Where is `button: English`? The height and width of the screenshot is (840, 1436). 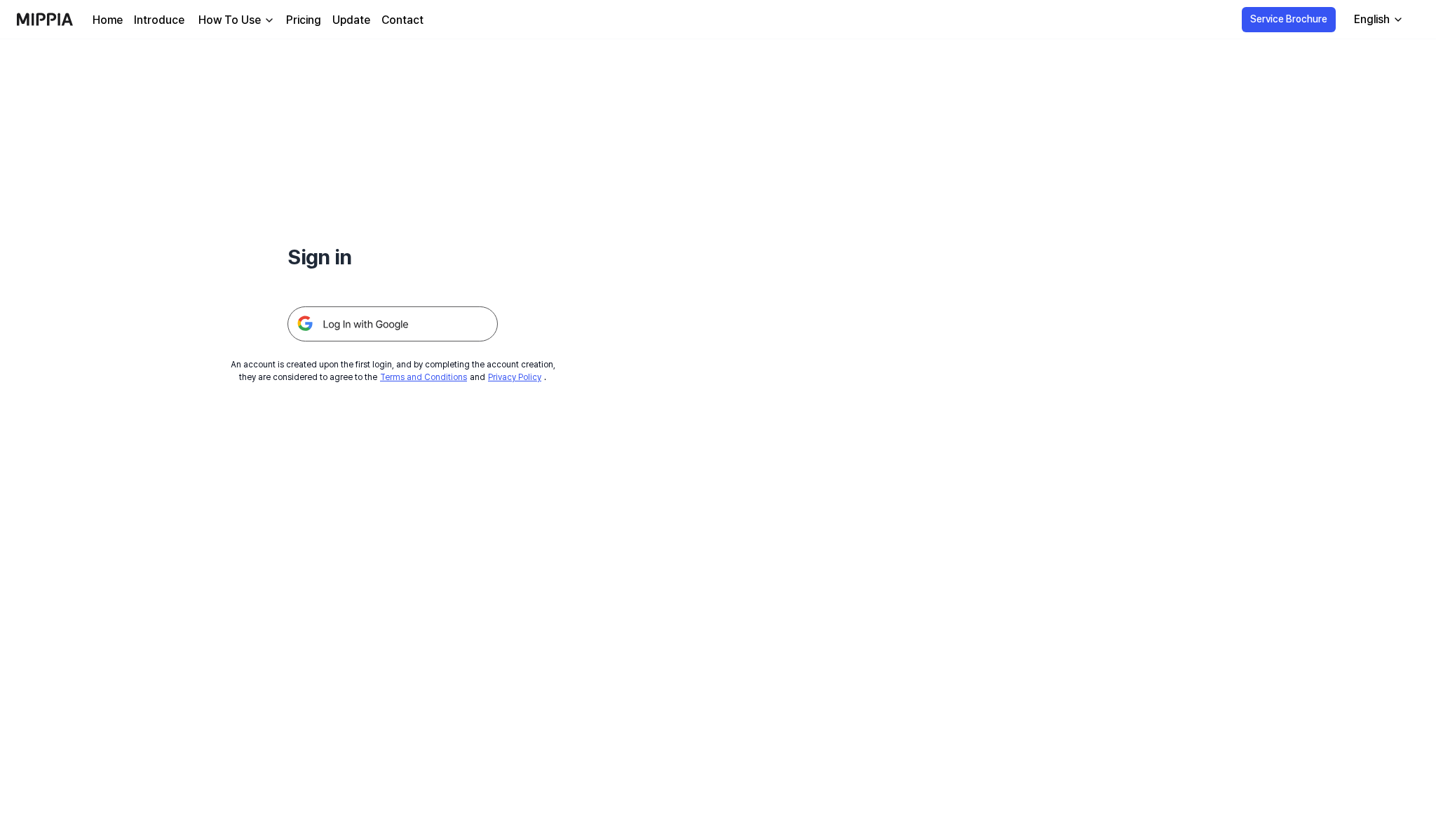 button: English is located at coordinates (1378, 20).